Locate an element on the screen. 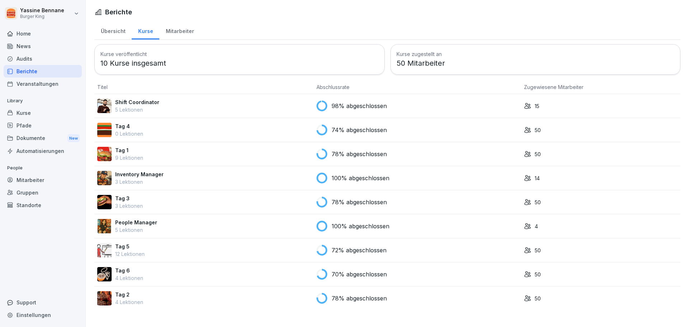 This screenshot has width=689, height=327. th: Abschlussrate is located at coordinates (417, 87).